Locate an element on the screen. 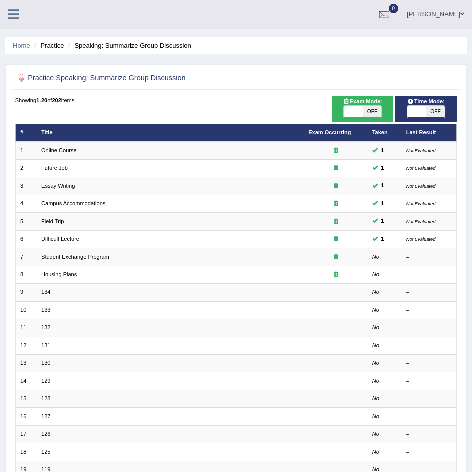 This screenshot has height=472, width=472. a: Essay Writing is located at coordinates (58, 186).